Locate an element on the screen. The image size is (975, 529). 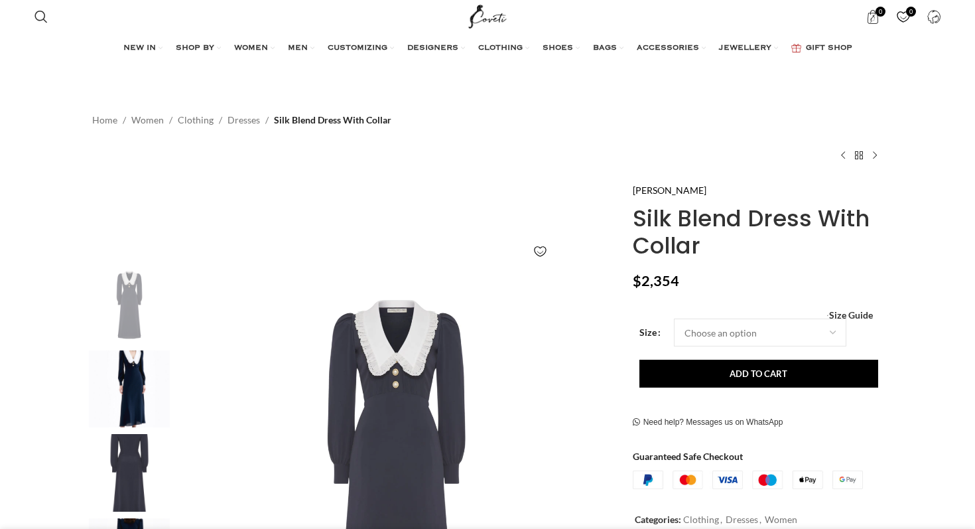
a: ACCESSORIES is located at coordinates (671, 48).